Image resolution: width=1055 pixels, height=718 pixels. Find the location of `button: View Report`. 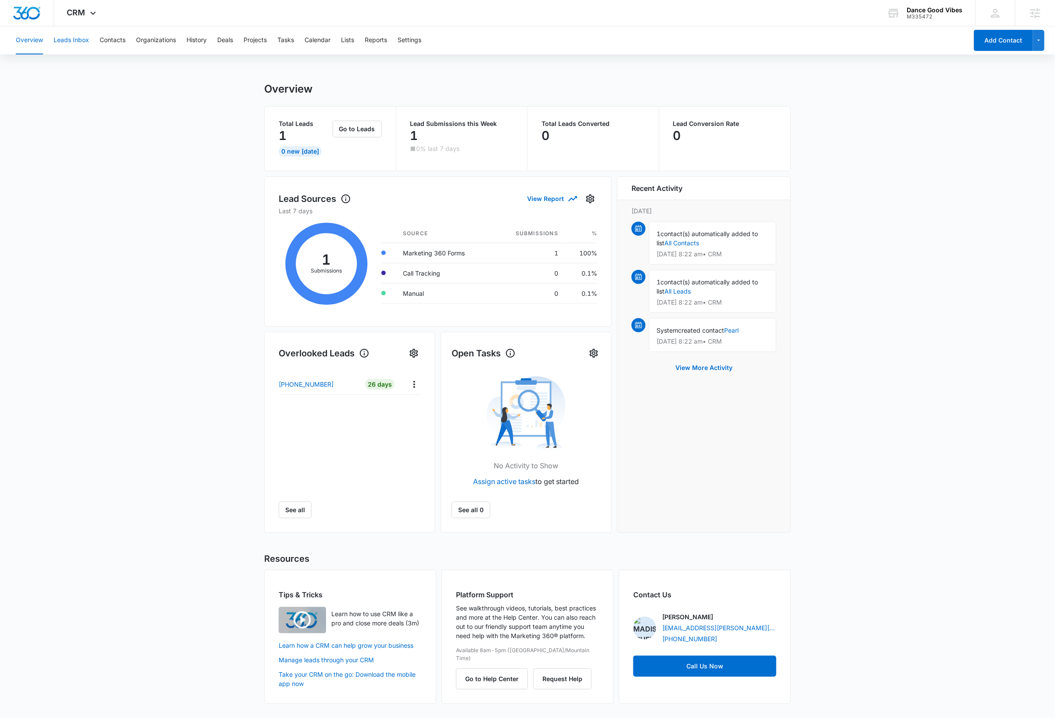

button: View Report is located at coordinates (551, 198).